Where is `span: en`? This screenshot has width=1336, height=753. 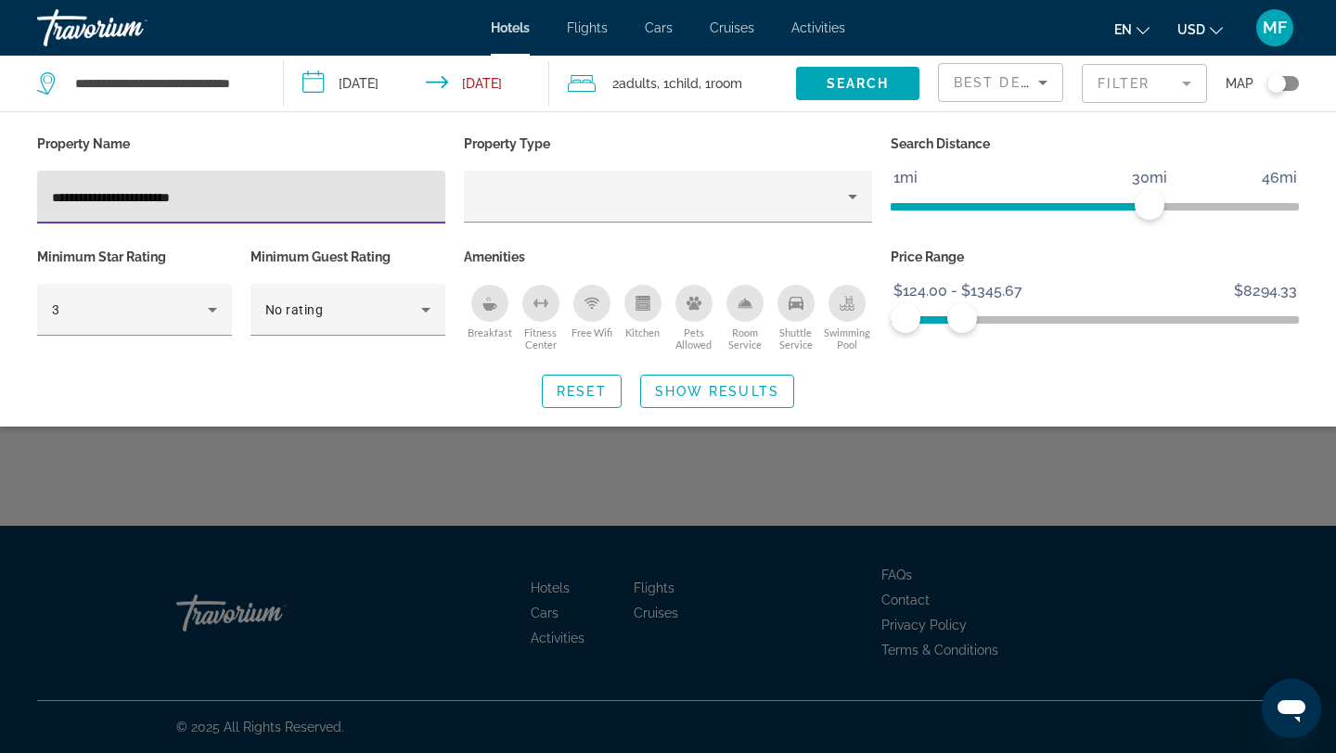
span: en is located at coordinates (1122, 30).